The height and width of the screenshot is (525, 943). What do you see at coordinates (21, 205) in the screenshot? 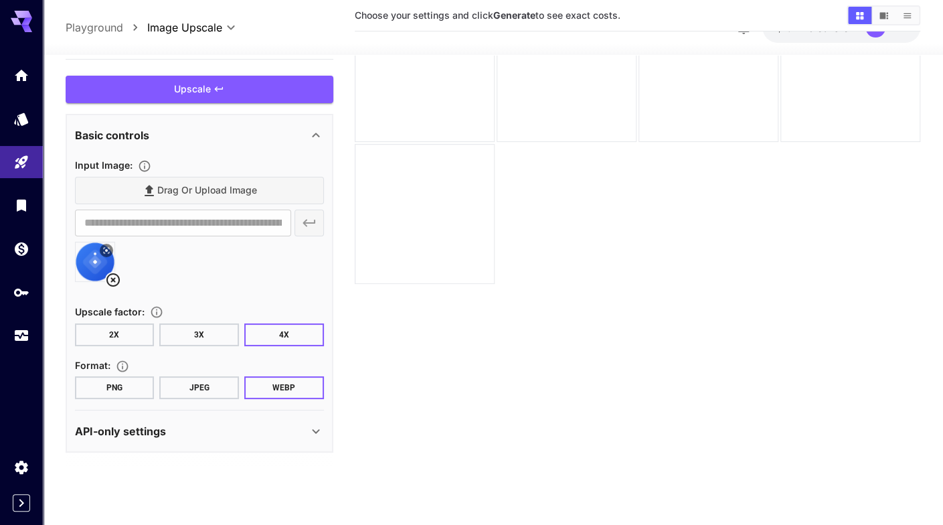
I see `div: Library` at bounding box center [21, 205].